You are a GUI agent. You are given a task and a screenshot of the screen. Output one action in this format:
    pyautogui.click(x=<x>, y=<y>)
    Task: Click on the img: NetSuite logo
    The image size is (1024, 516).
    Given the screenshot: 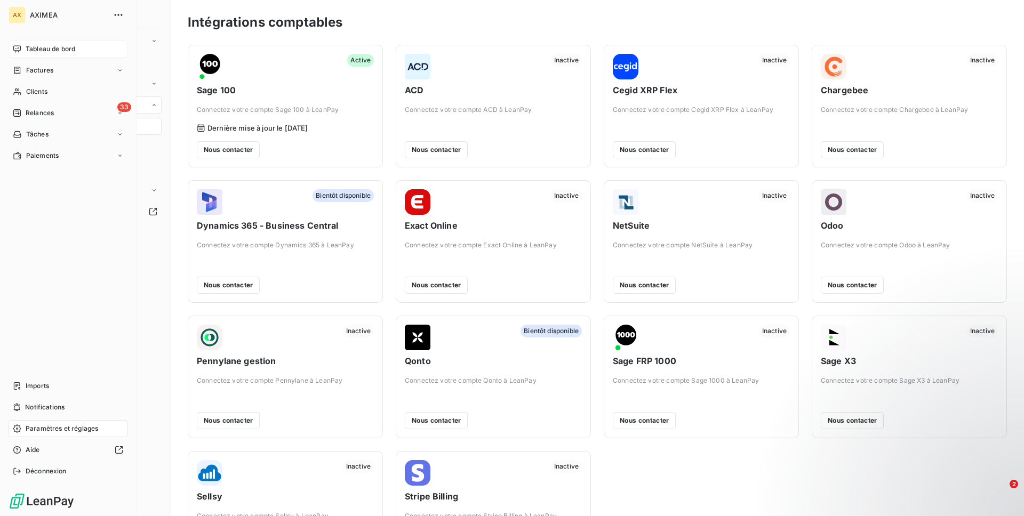 What is the action you would take?
    pyautogui.click(x=625, y=202)
    